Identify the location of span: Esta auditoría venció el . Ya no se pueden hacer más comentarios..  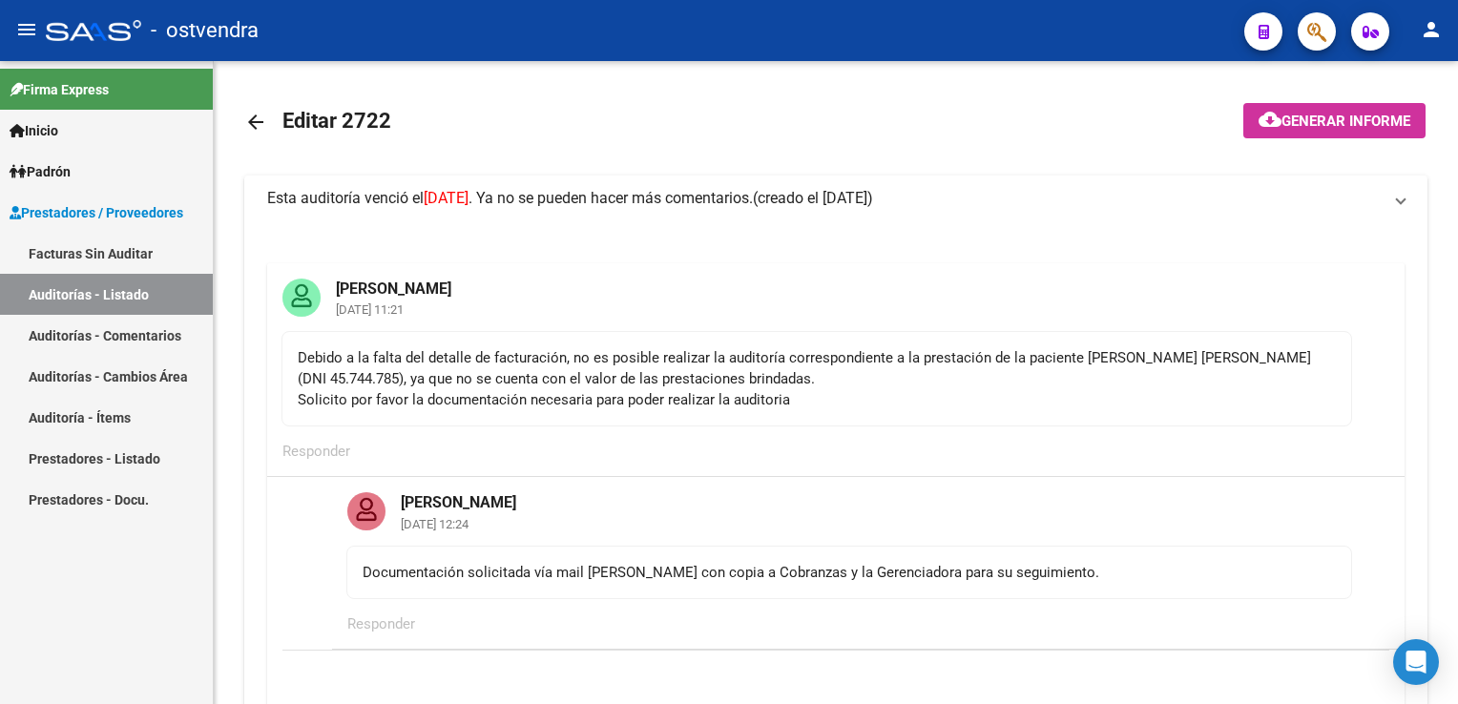
(510, 198).